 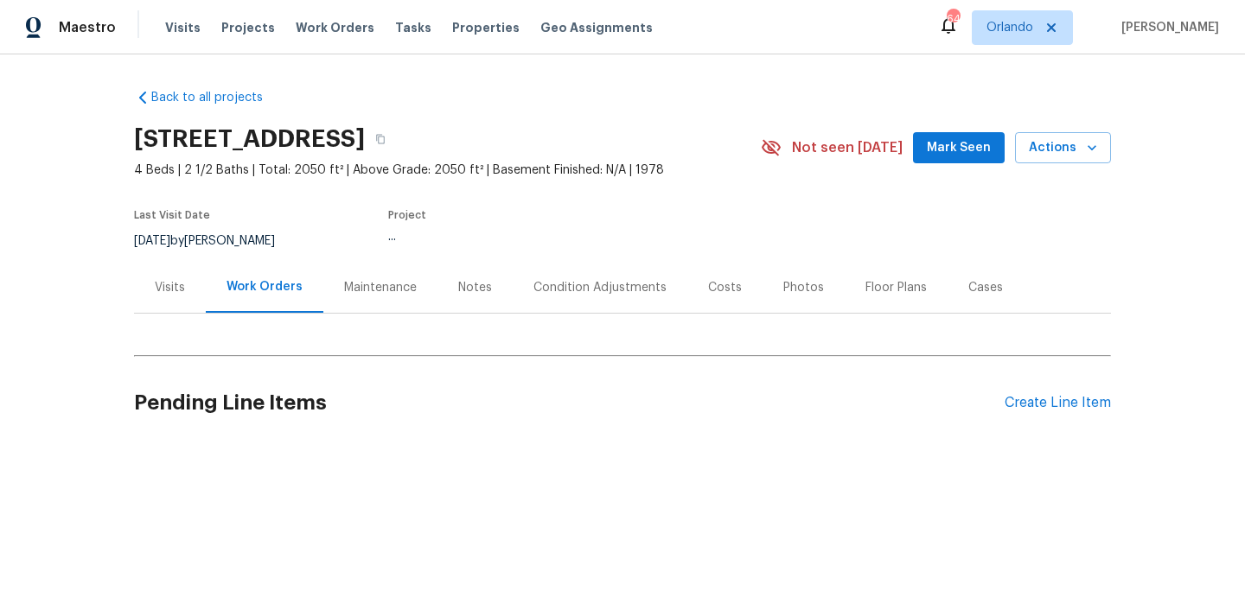 What do you see at coordinates (169, 288) in the screenshot?
I see `div: Visits` at bounding box center [169, 288].